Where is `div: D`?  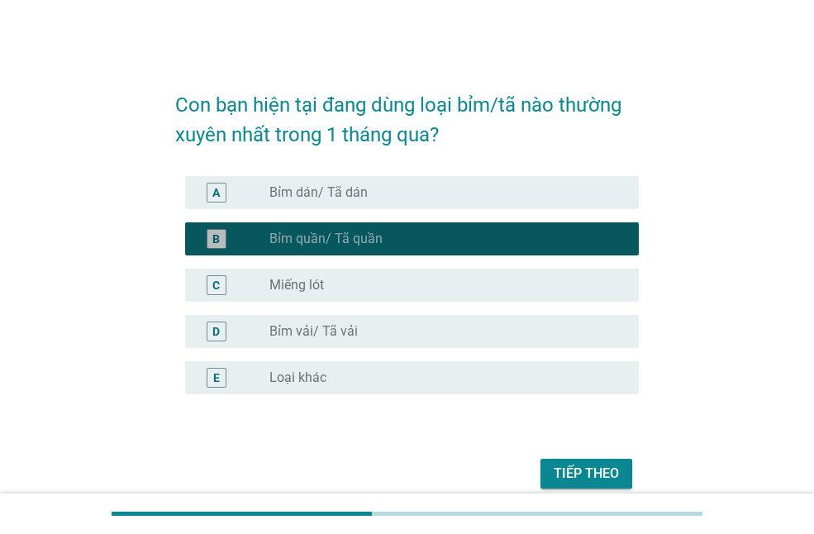
div: D is located at coordinates (216, 331).